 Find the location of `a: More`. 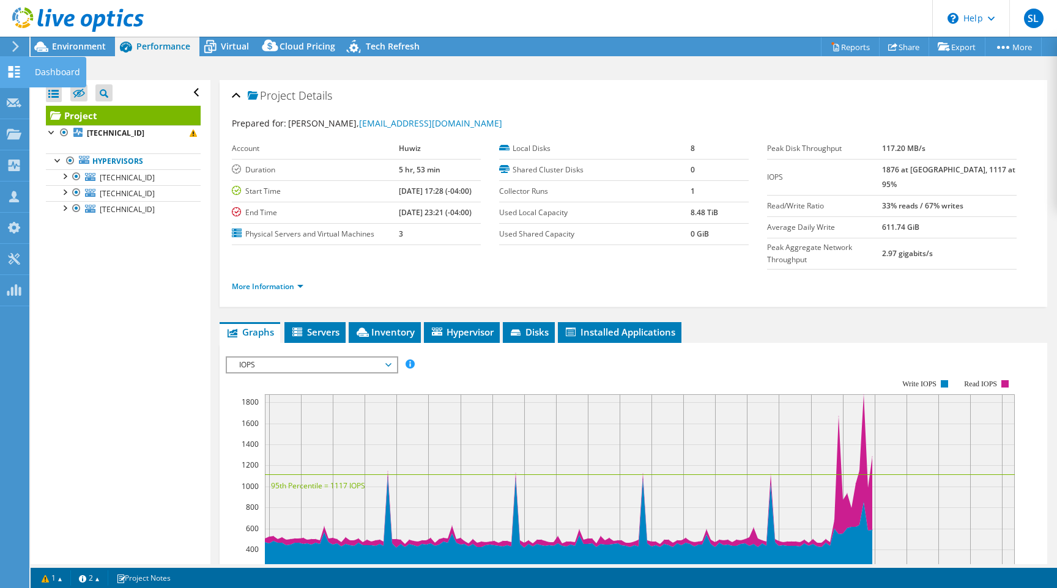

a: More is located at coordinates (1013, 46).